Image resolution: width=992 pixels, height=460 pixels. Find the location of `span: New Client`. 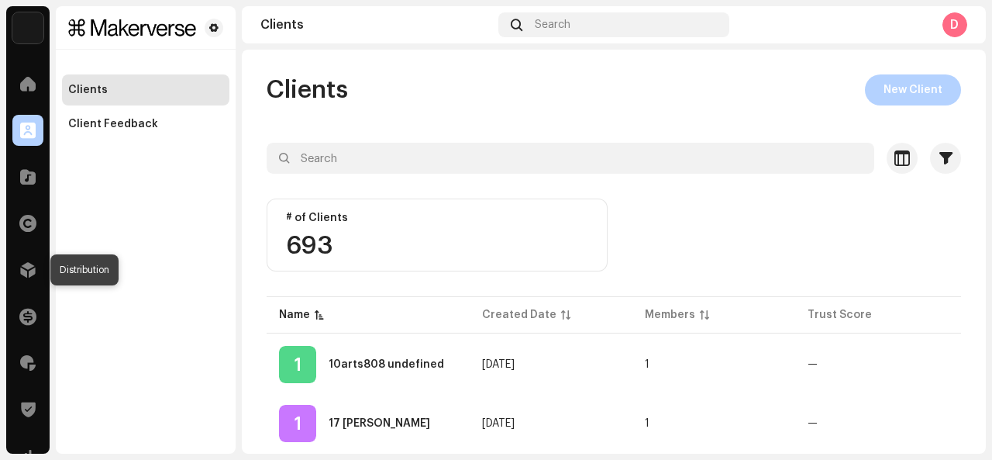

span: New Client is located at coordinates (913, 90).